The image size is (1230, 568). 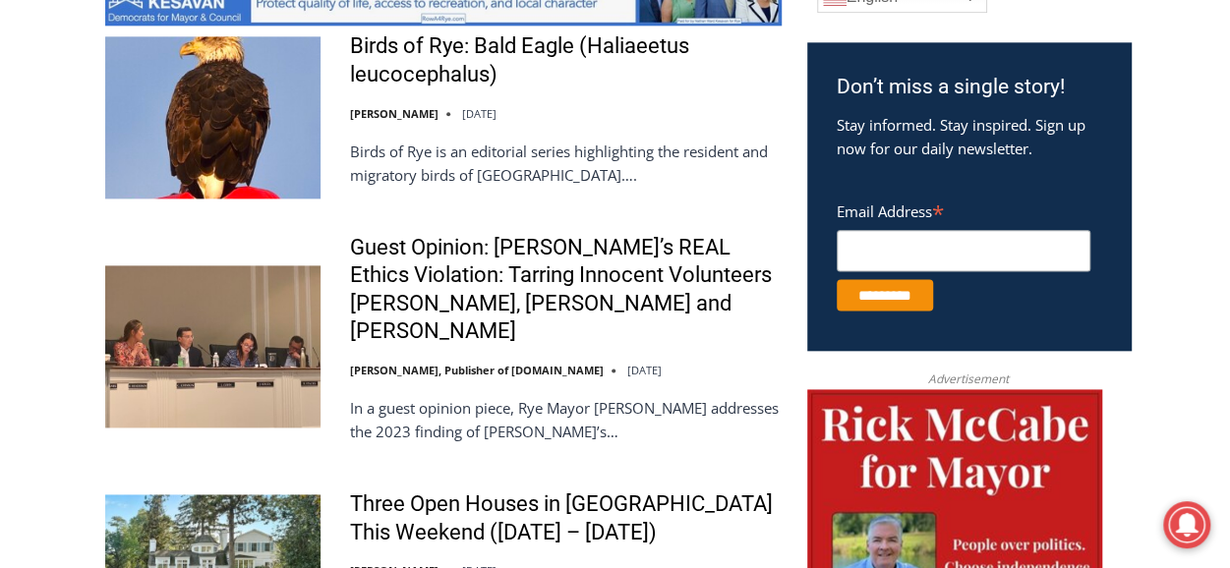 I want to click on div: Birds of Prey: Falcon and hawk demos, so click(x=245, y=109).